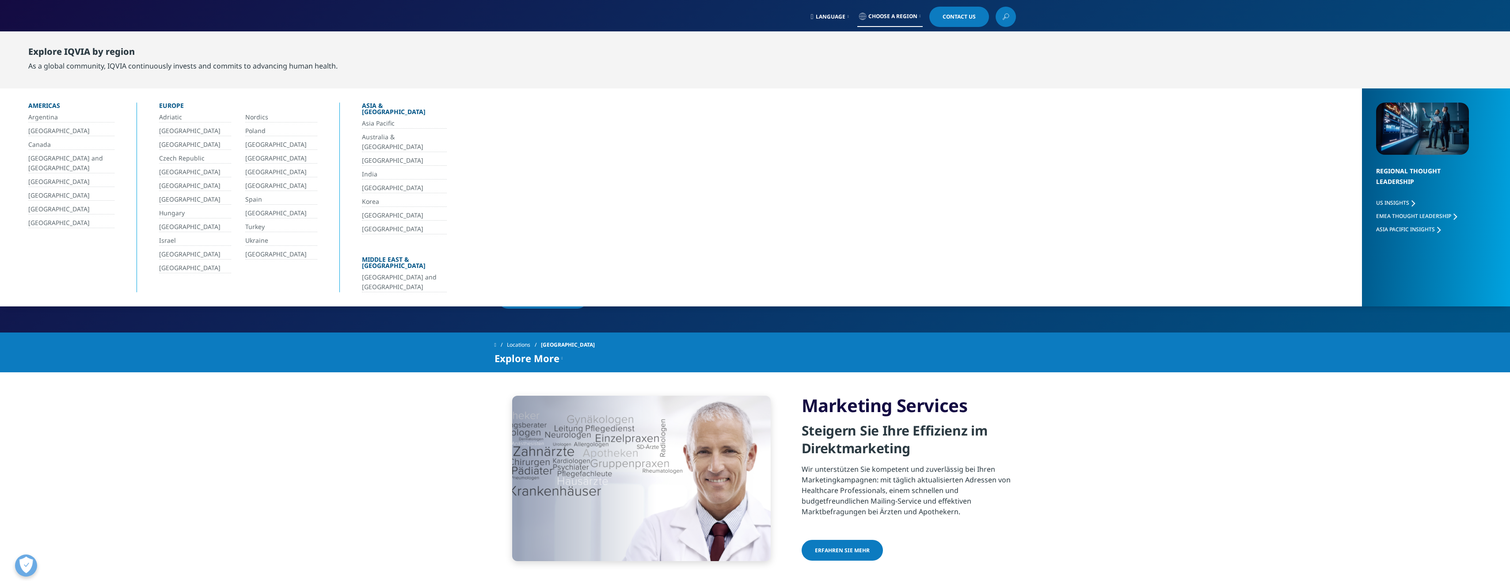 This screenshot has width=1510, height=581. What do you see at coordinates (893, 16) in the screenshot?
I see `span: Choose a Region` at bounding box center [893, 16].